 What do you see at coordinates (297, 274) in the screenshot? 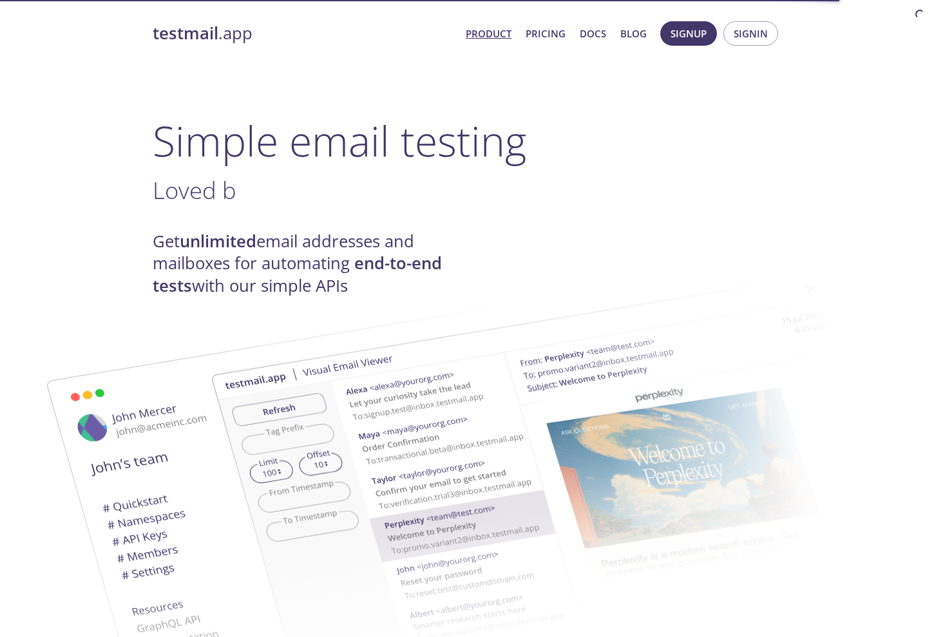
I see `strong: end-to-end tests` at bounding box center [297, 274].